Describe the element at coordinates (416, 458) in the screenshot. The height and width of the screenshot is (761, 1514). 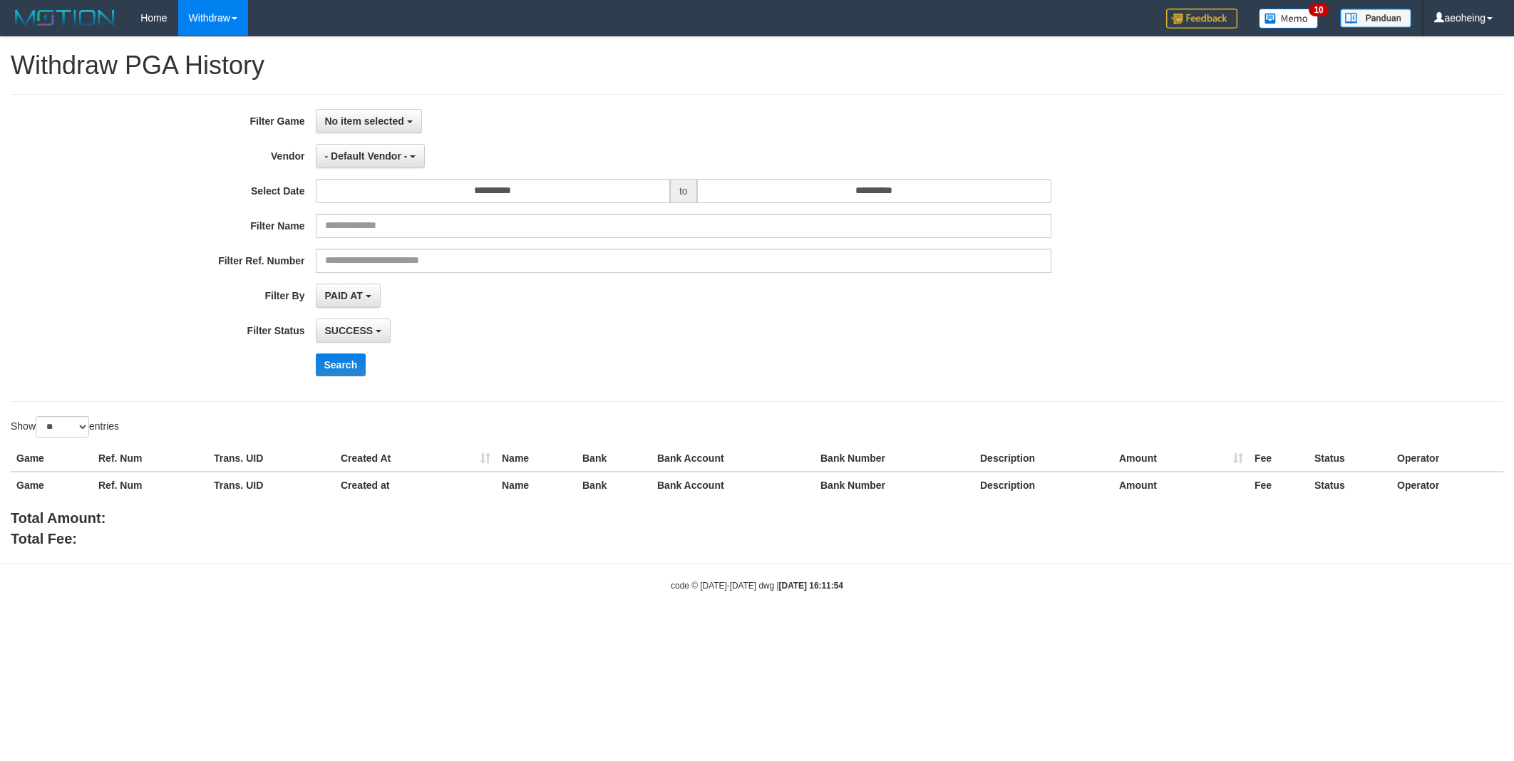
I see `th: Created At` at that location.